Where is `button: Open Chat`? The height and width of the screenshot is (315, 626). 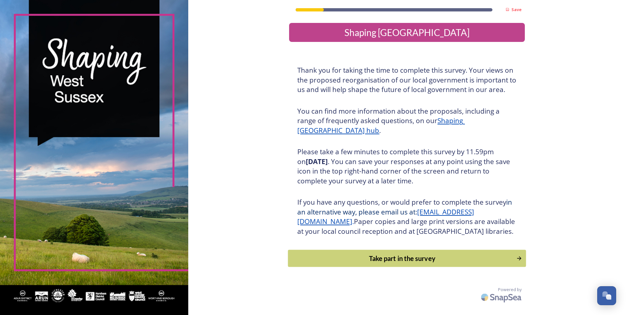
button: Open Chat is located at coordinates (607, 296).